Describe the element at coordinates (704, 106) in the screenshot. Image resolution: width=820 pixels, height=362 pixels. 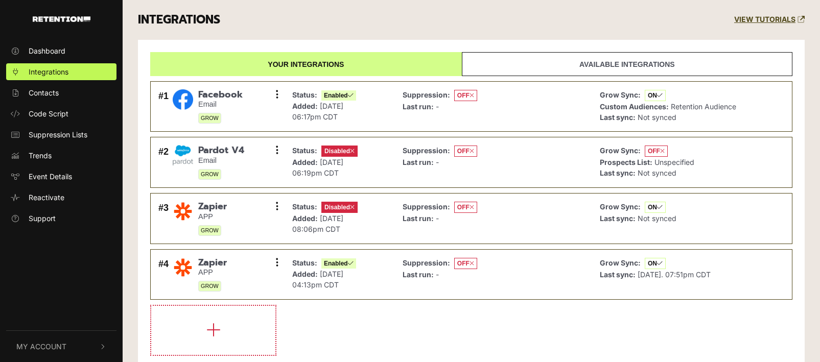
I see `span: Retention Audience` at that location.